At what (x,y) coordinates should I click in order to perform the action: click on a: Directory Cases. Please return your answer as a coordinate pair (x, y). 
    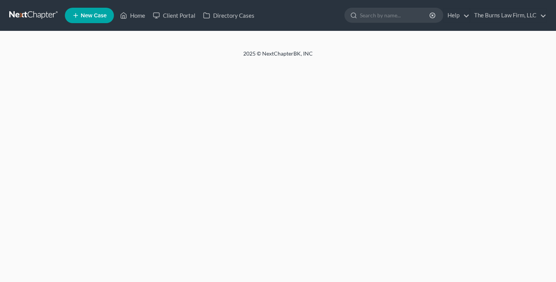
    Looking at the image, I should click on (228, 15).